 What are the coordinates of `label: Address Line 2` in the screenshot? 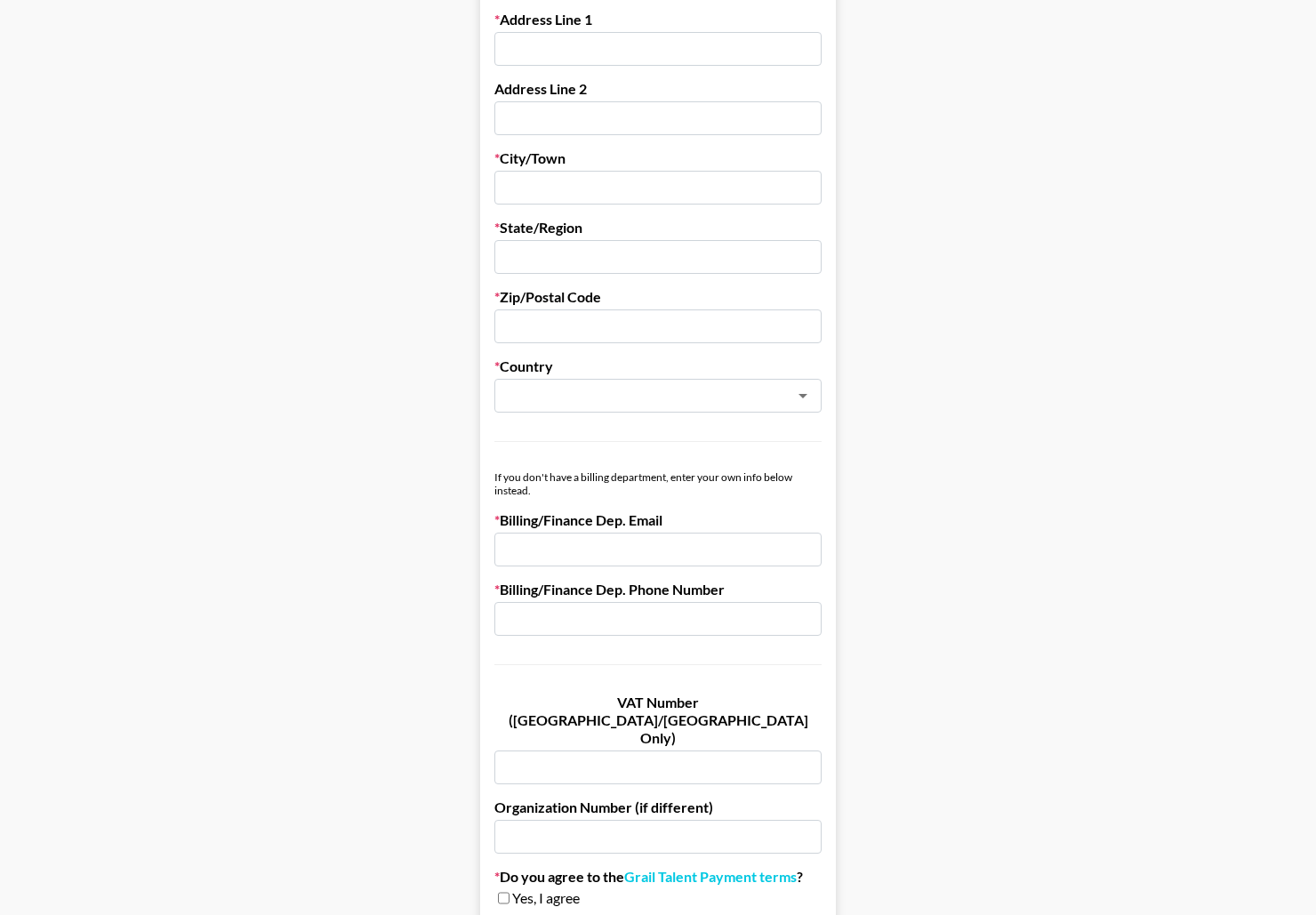 It's located at (658, 89).